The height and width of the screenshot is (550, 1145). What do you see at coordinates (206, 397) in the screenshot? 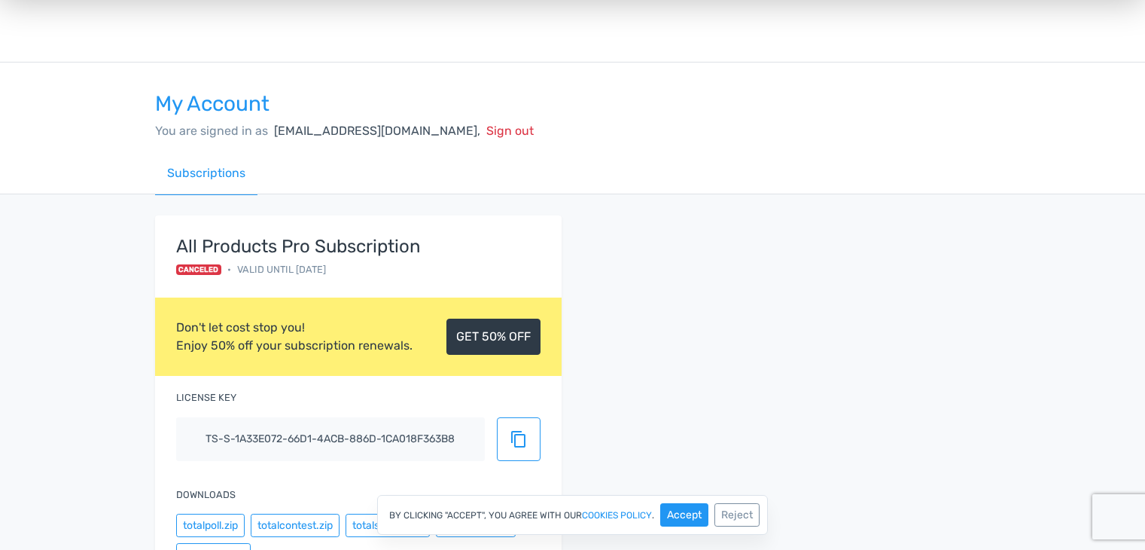
I see `label: License key` at bounding box center [206, 397].